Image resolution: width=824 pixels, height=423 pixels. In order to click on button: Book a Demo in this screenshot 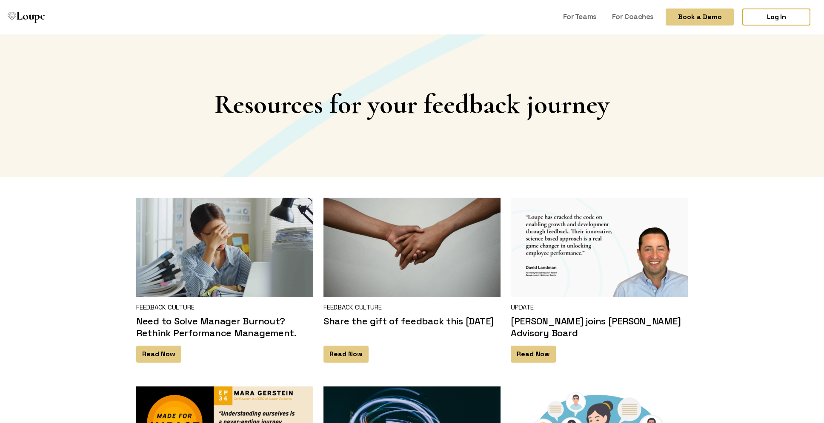, I will do `click(700, 17)`.